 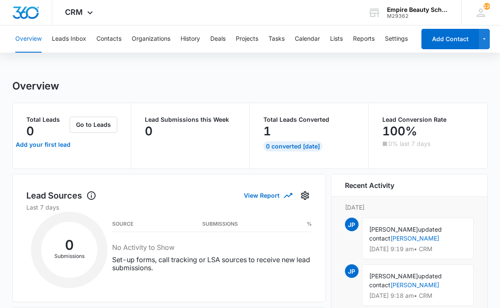 What do you see at coordinates (418, 16) in the screenshot?
I see `div: account id` at bounding box center [418, 16].